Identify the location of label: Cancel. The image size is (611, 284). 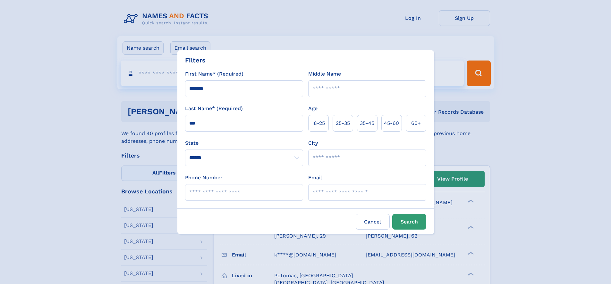
(373, 222).